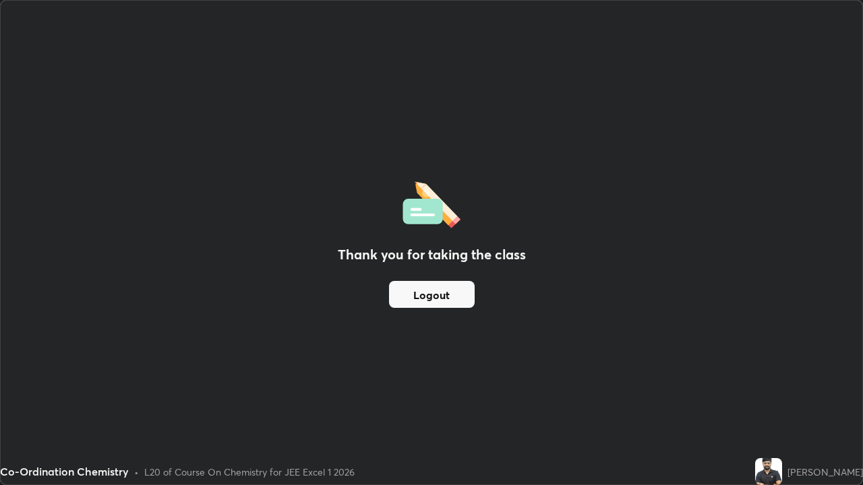 The height and width of the screenshot is (485, 863). What do you see at coordinates (431, 295) in the screenshot?
I see `button: Logout` at bounding box center [431, 295].